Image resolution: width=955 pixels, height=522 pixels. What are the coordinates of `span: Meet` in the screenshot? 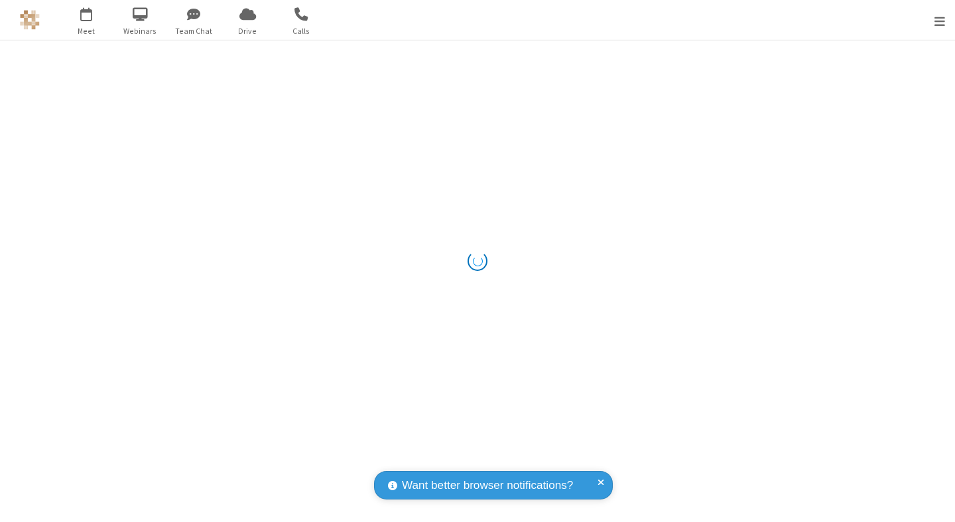 It's located at (86, 31).